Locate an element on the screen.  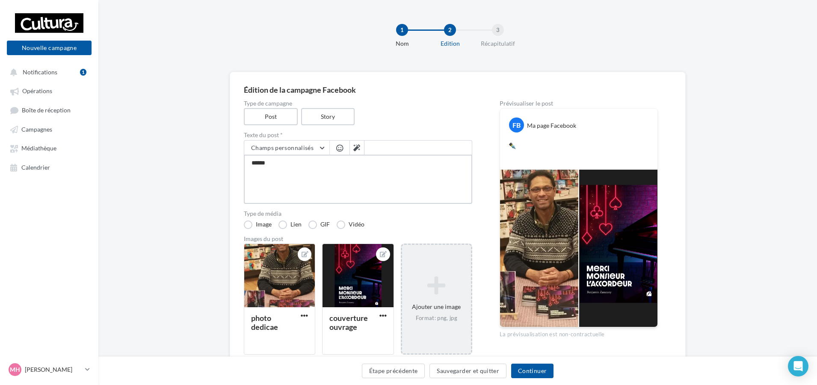
label: GIF is located at coordinates (319, 225).